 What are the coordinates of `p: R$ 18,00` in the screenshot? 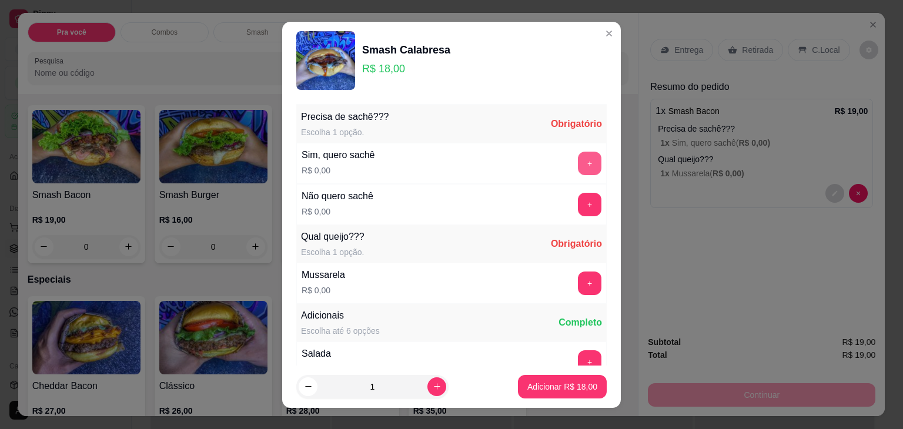 It's located at (406, 69).